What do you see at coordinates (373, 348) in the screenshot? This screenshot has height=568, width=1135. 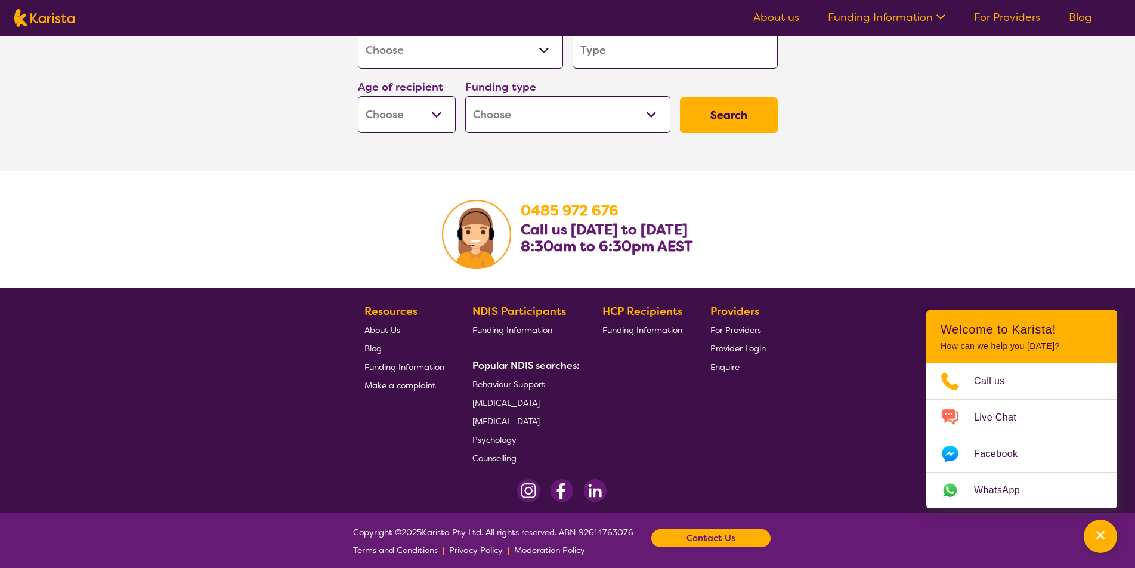 I see `span: Blog` at bounding box center [373, 348].